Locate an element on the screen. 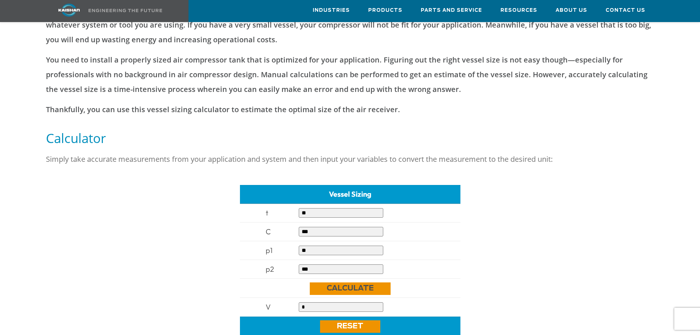  a: Contact Us is located at coordinates (625, 10).